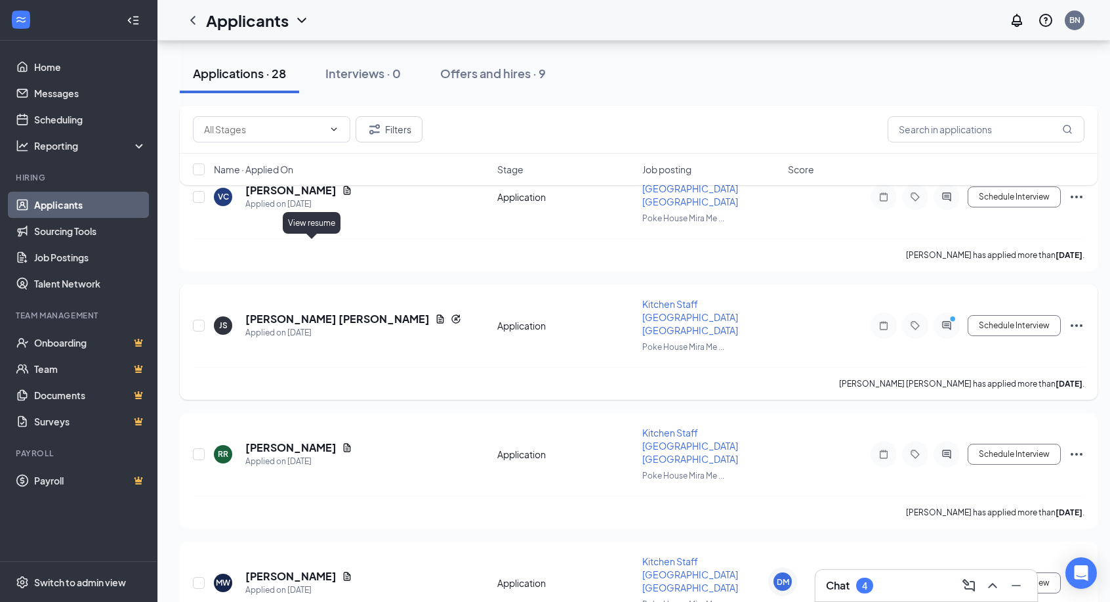  What do you see at coordinates (90, 205) in the screenshot?
I see `a: Applicants` at bounding box center [90, 205].